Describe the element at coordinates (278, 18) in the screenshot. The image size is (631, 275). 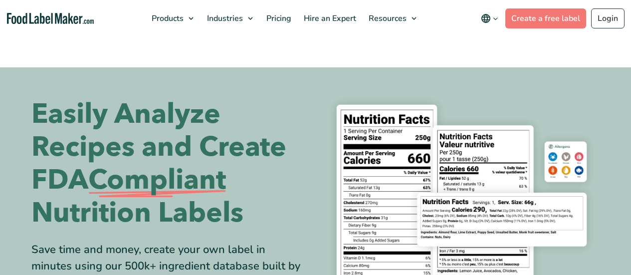
I see `span: Pricing` at that location.